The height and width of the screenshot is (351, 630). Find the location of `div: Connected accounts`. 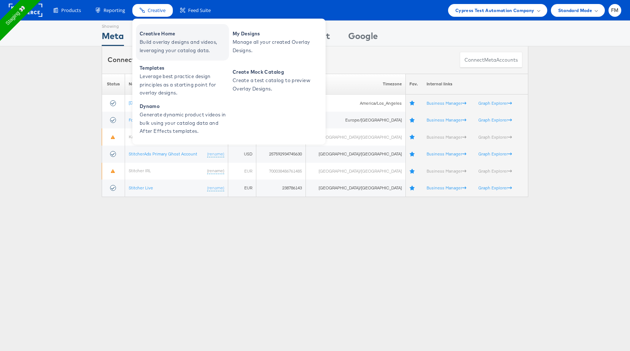

div: Connected accounts is located at coordinates (148, 60).